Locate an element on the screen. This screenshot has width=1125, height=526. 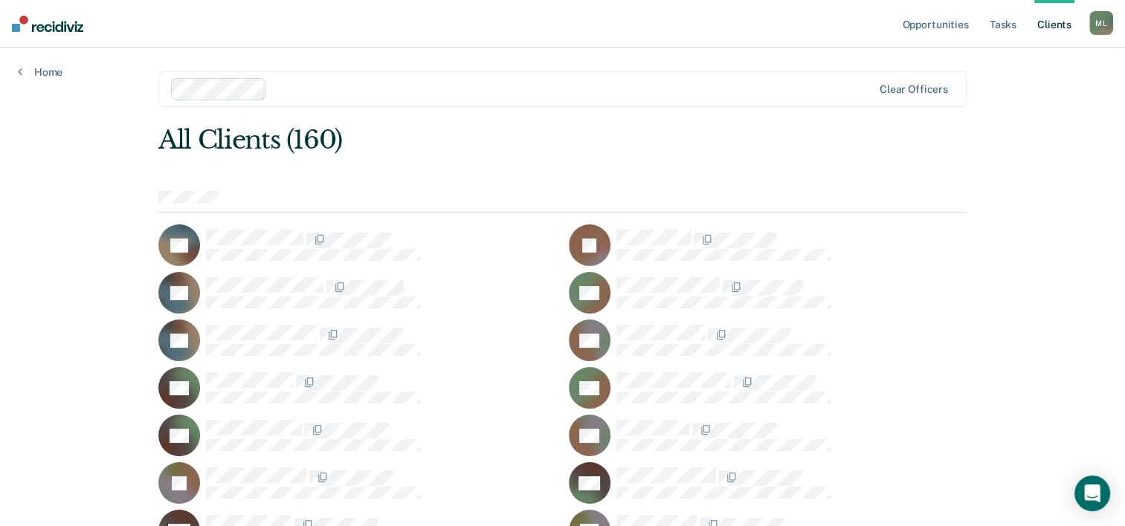
div: All Clients (160) is located at coordinates (481, 140).